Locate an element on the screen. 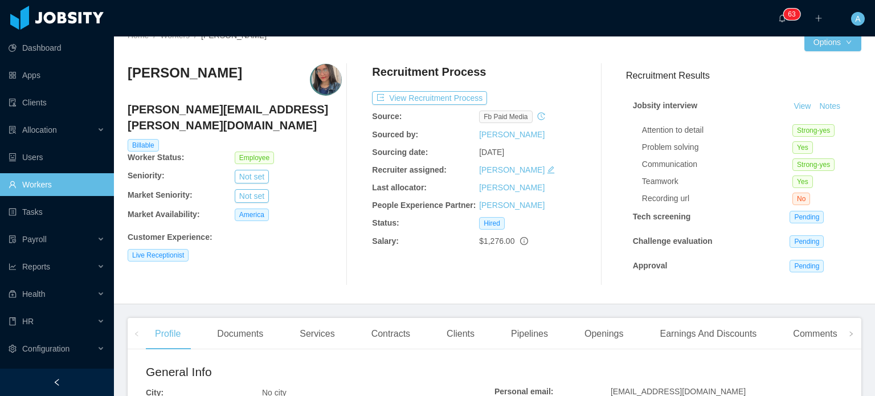 The image size is (875, 396). span: Health is located at coordinates (34, 294).